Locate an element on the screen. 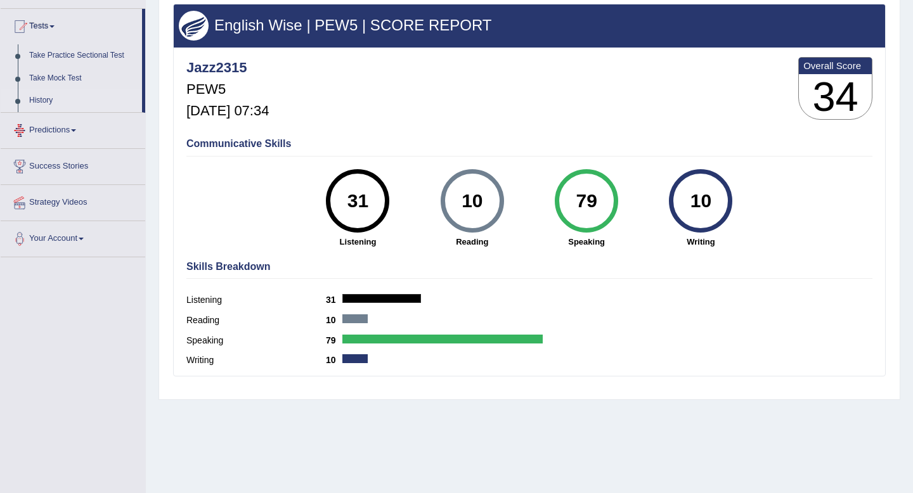 This screenshot has width=913, height=493. b: 79 is located at coordinates (334, 340).